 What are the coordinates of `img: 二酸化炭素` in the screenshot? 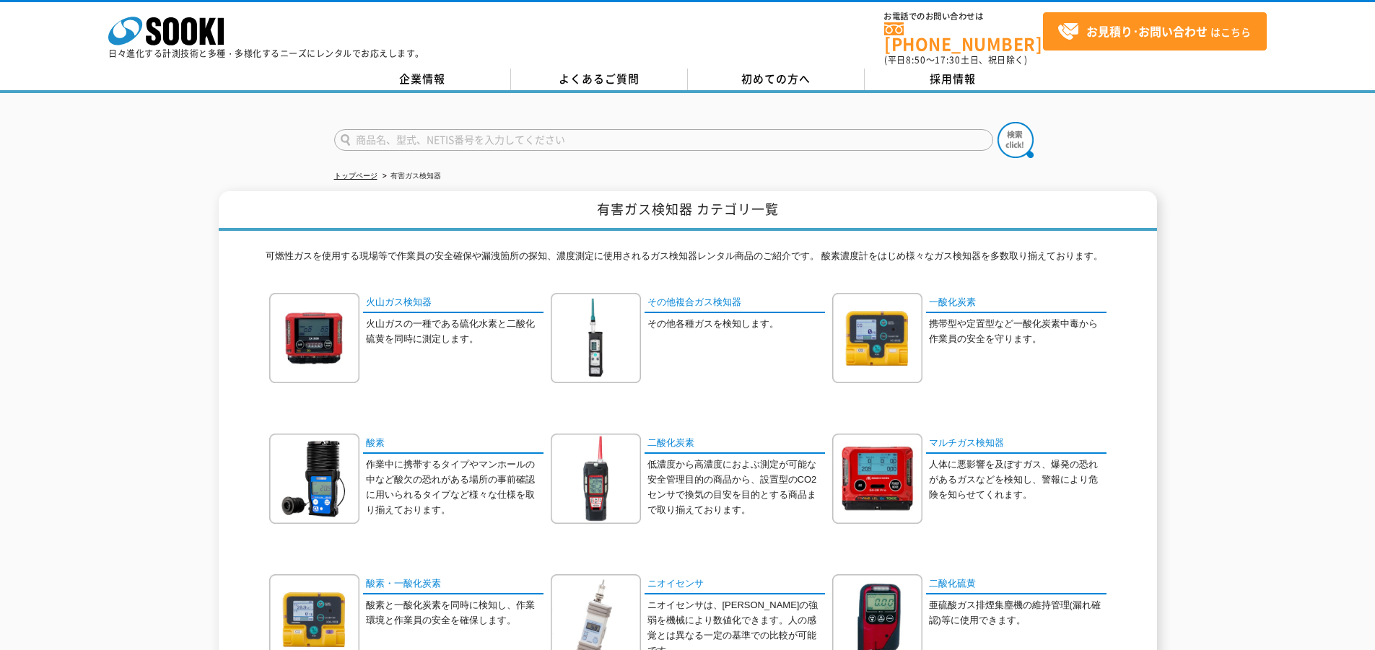 It's located at (595, 479).